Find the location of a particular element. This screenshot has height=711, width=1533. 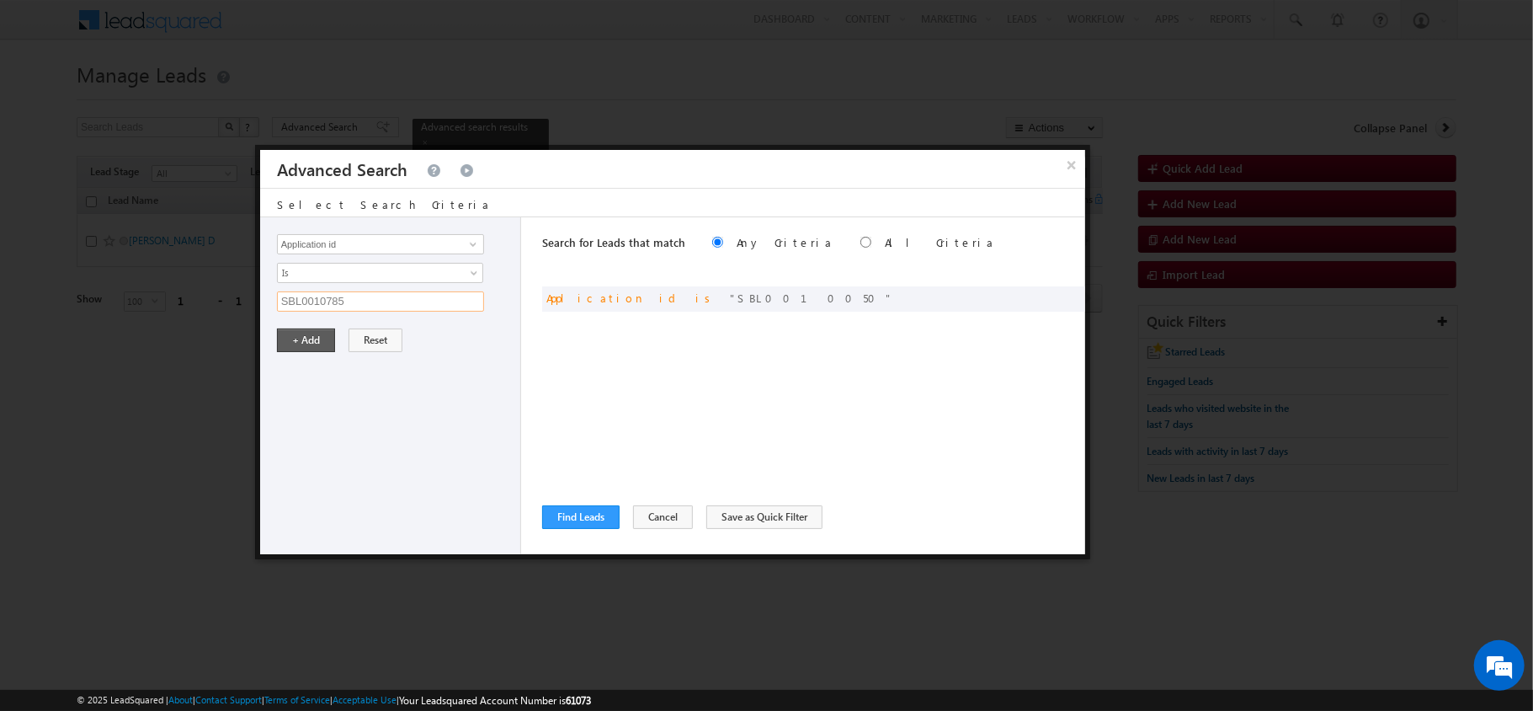

input: Type to Search is located at coordinates (381, 244).